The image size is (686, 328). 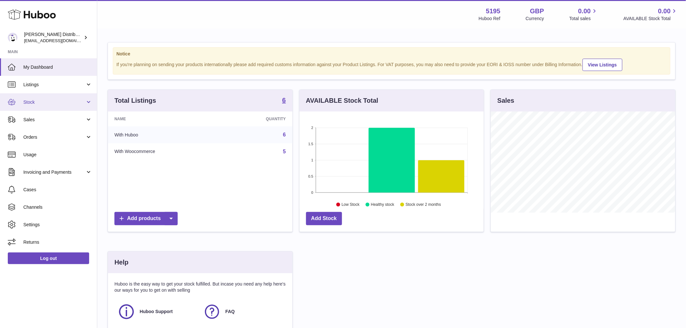 What do you see at coordinates (351, 205) in the screenshot?
I see `text: Low Stock` at bounding box center [351, 205].